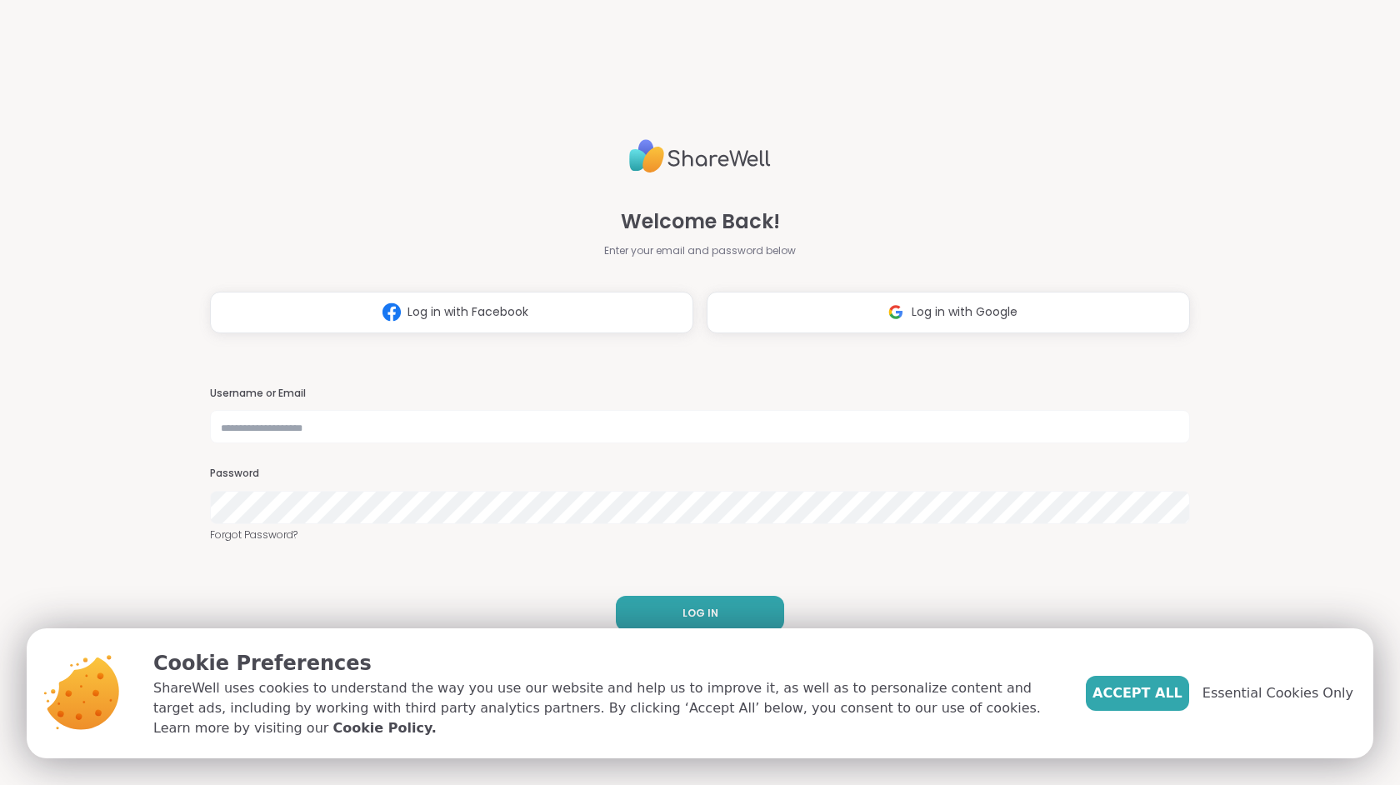 This screenshot has width=1400, height=785. What do you see at coordinates (949, 313) in the screenshot?
I see `button: Log in with Google` at bounding box center [949, 313].